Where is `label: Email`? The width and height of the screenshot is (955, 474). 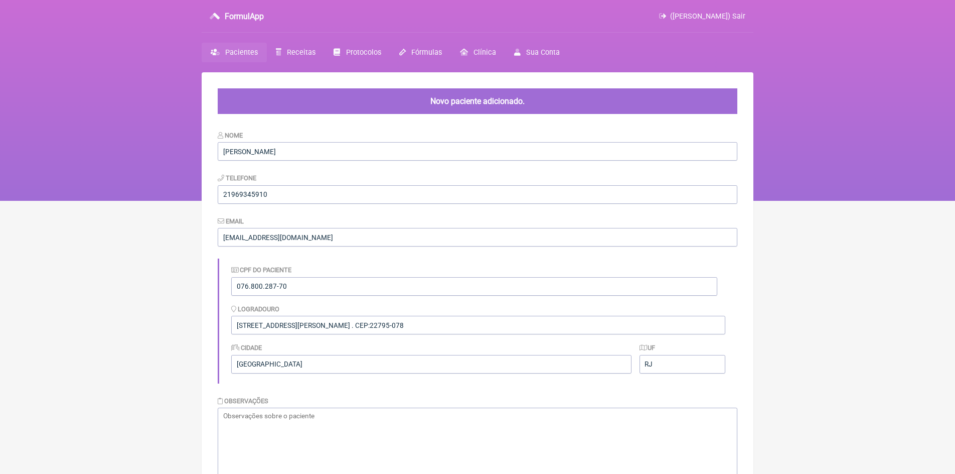
label: Email is located at coordinates (231, 221).